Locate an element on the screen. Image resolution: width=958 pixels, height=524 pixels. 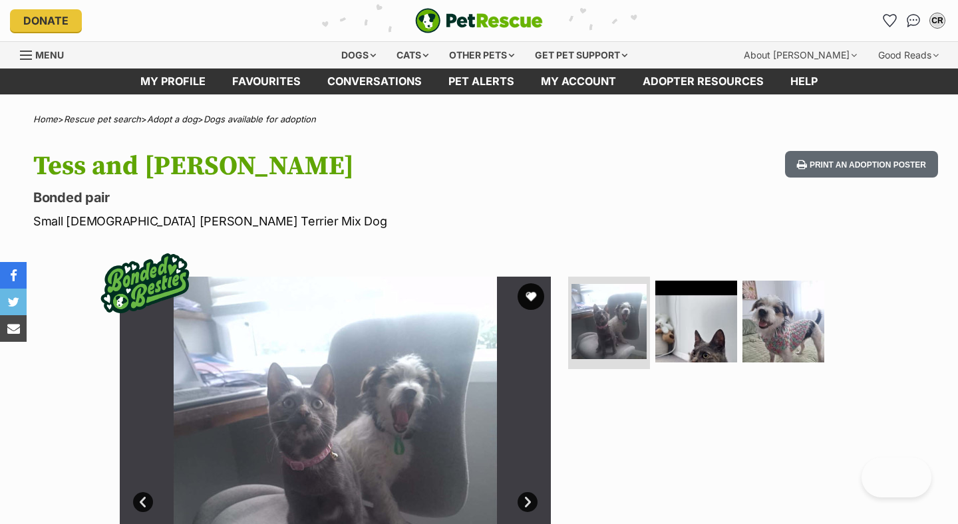
a: Menu is located at coordinates (47, 54).